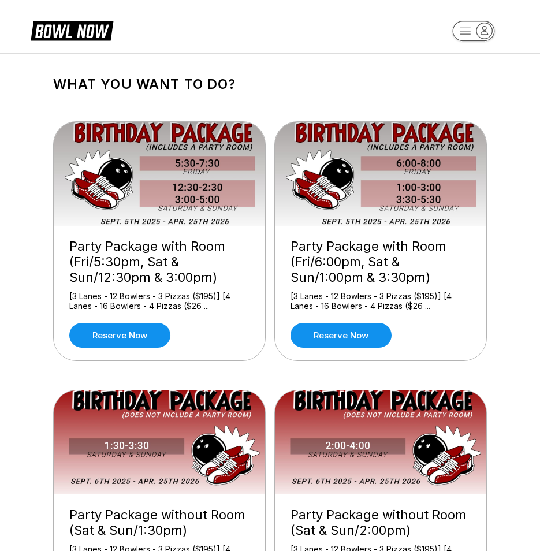 Image resolution: width=540 pixels, height=551 pixels. I want to click on img: Party Package with Room (Fri/5:30pm, Sat & Sun/12:30pm & 3:00pm), so click(160, 174).